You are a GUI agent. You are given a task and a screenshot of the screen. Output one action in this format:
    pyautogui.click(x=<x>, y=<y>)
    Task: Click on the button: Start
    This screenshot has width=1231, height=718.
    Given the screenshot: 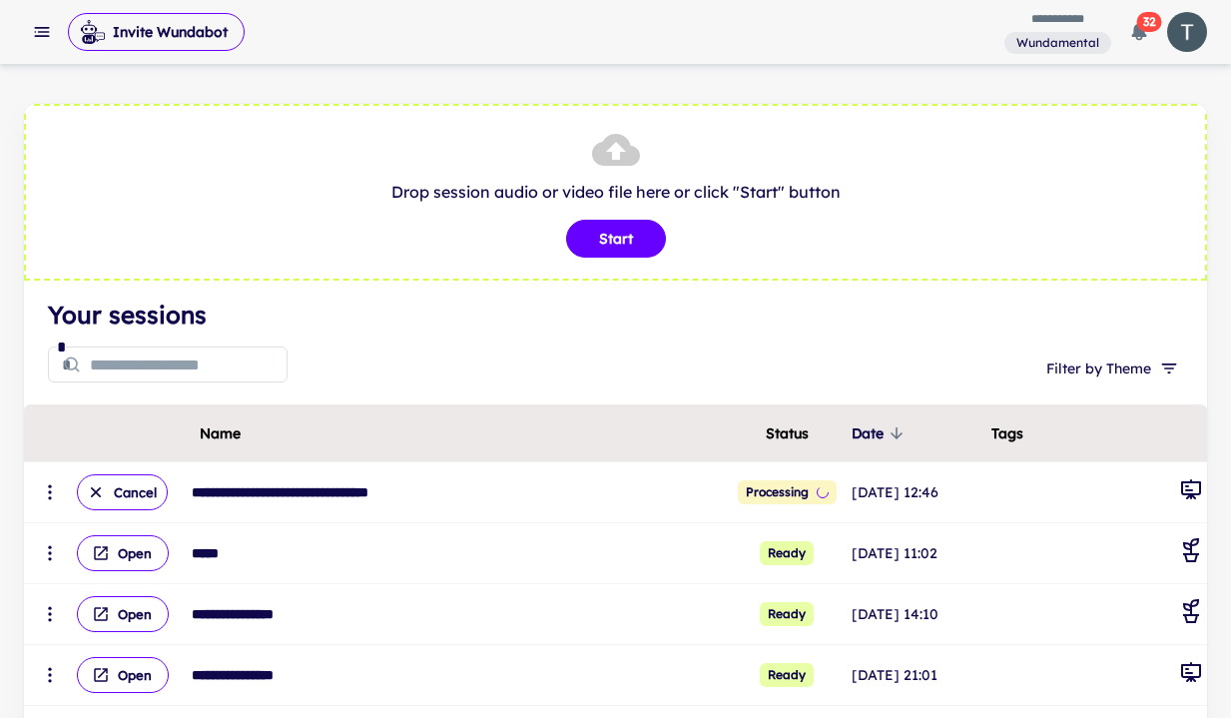 What is the action you would take?
    pyautogui.click(x=616, y=239)
    